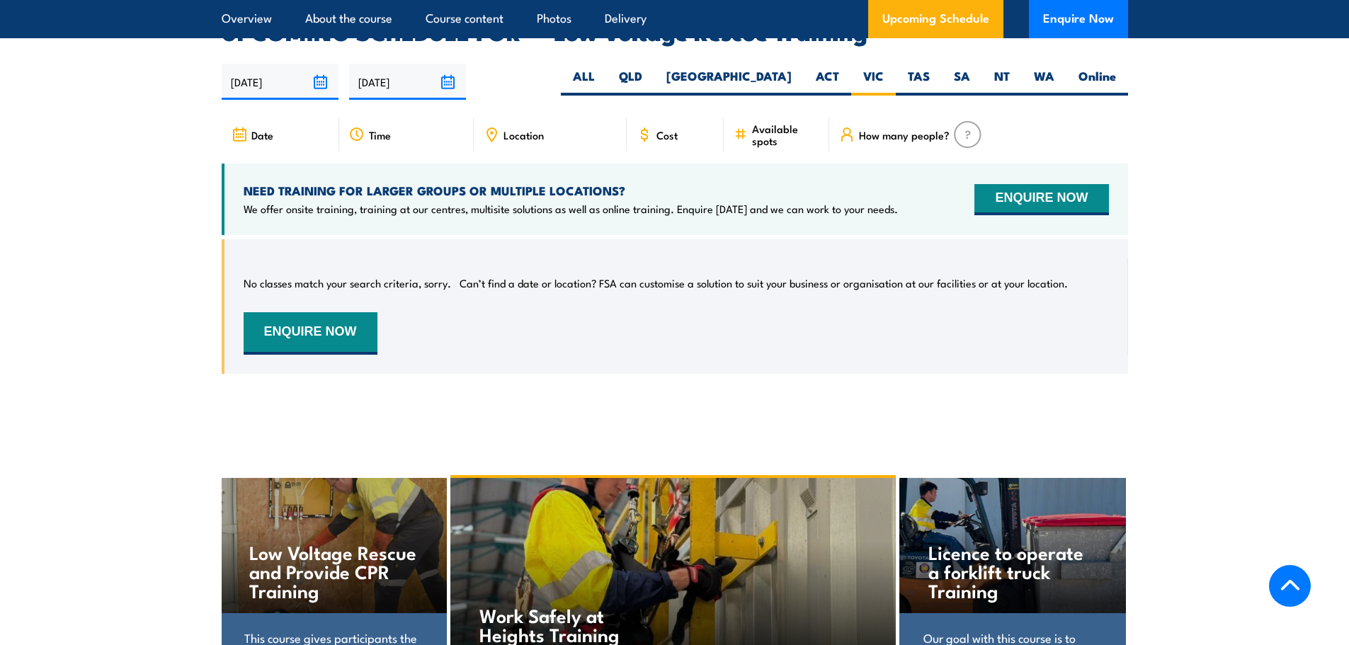 This screenshot has width=1349, height=645. Describe the element at coordinates (347, 283) in the screenshot. I see `p: No classes match your search criteria, sorry.` at that location.